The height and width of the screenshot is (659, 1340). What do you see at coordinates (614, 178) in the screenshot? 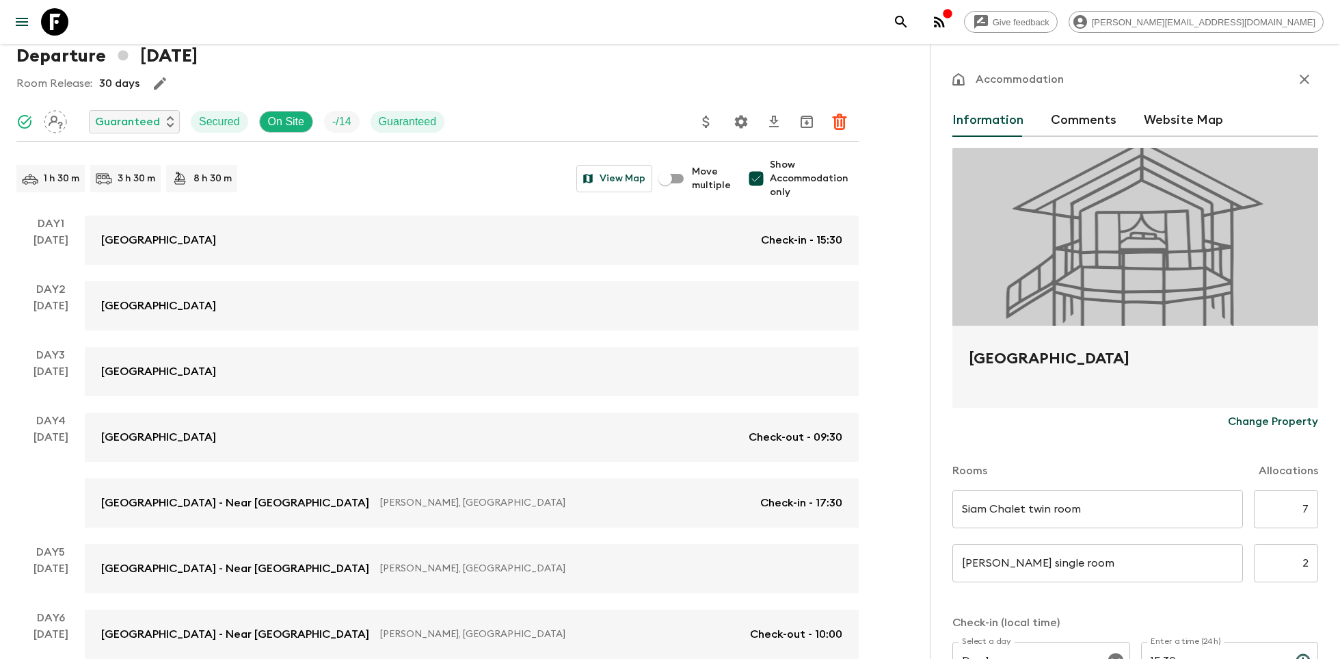
I see `button: View Map` at bounding box center [614, 178].